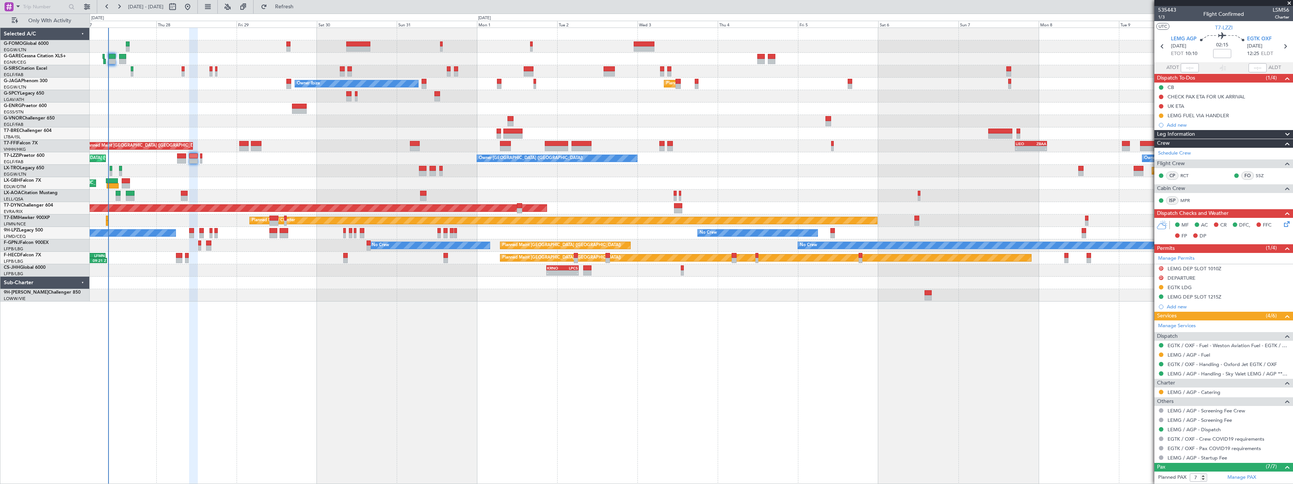 The width and height of the screenshot is (1293, 484). I want to click on span: ATOT, so click(1172, 68).